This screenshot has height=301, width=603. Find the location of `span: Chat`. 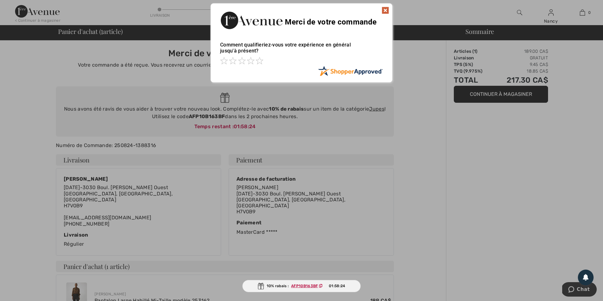

span: Chat is located at coordinates (21, 7).